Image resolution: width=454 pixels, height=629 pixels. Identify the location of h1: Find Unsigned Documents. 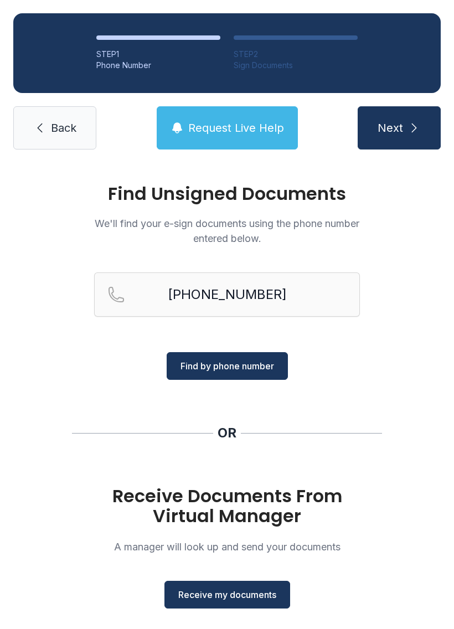
(227, 194).